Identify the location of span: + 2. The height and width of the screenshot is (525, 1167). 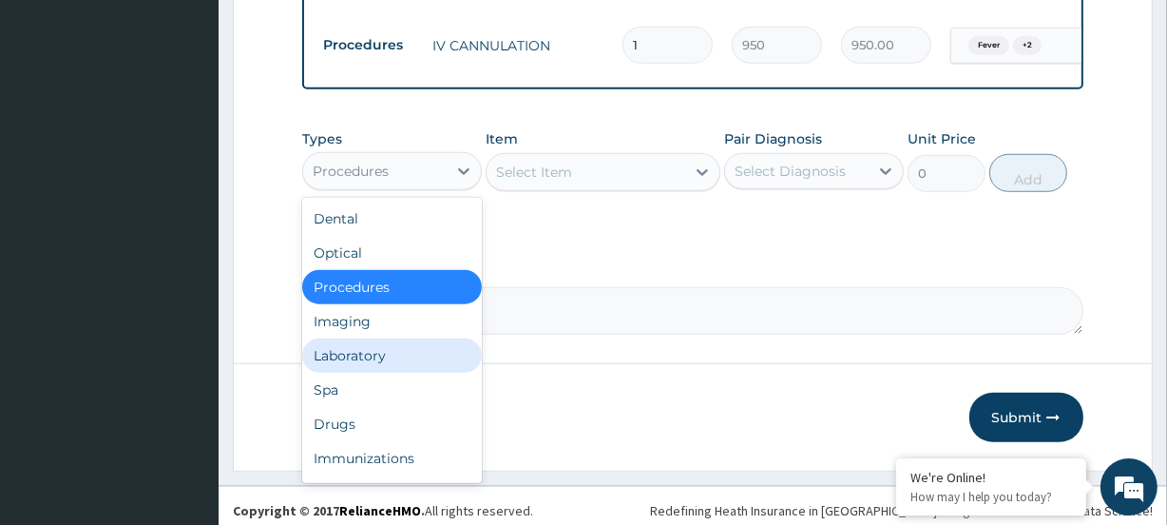
(1028, 46).